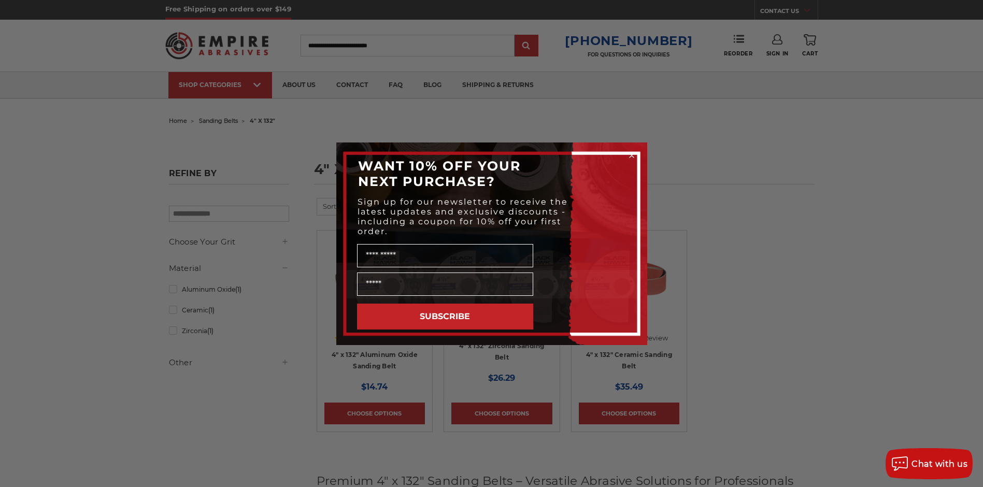  What do you see at coordinates (439, 174) in the screenshot?
I see `span: WANT 10% OFF YOUR NEXT PURCHASE?` at bounding box center [439, 174].